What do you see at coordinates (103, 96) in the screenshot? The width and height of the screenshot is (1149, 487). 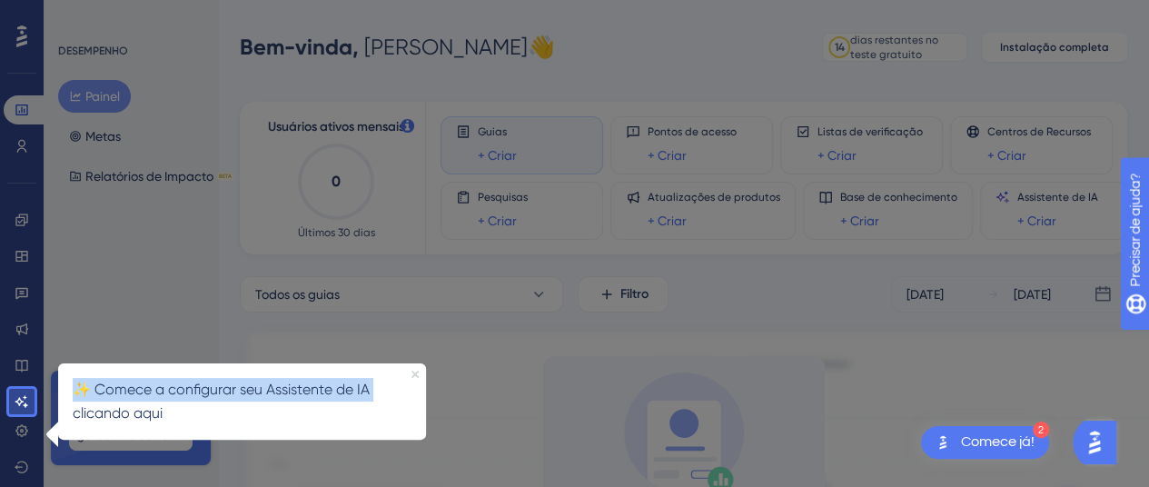 I see `font: Painel` at bounding box center [103, 96].